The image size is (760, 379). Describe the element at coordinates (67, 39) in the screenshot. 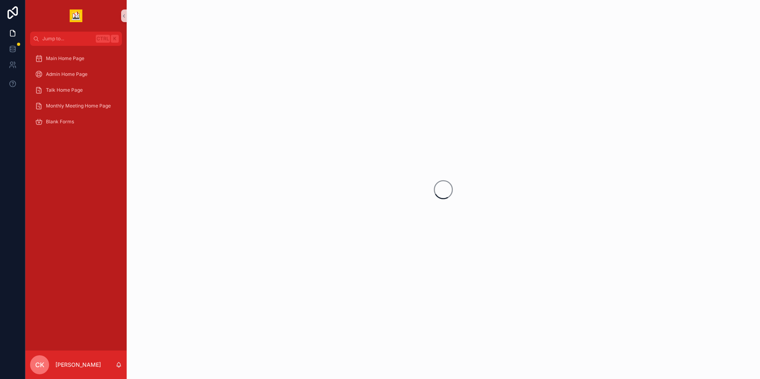

I see `span: Jump to...` at that location.